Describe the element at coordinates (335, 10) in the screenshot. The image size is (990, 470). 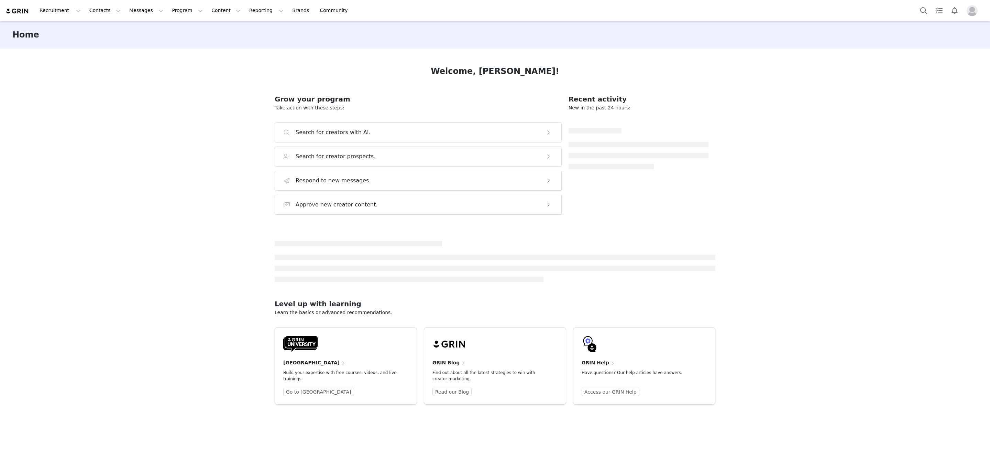
I see `a: Community` at that location.